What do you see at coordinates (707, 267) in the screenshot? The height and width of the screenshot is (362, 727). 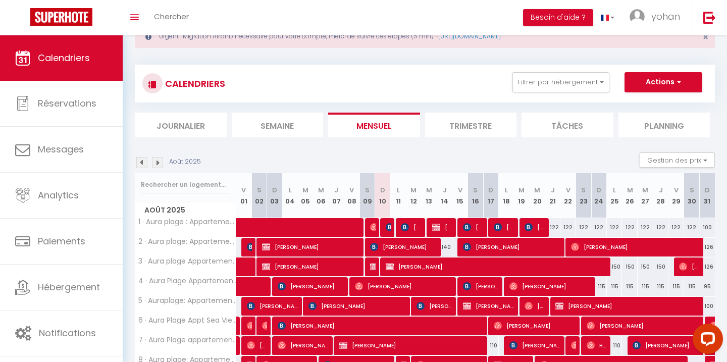 I see `div: 126` at bounding box center [707, 267].